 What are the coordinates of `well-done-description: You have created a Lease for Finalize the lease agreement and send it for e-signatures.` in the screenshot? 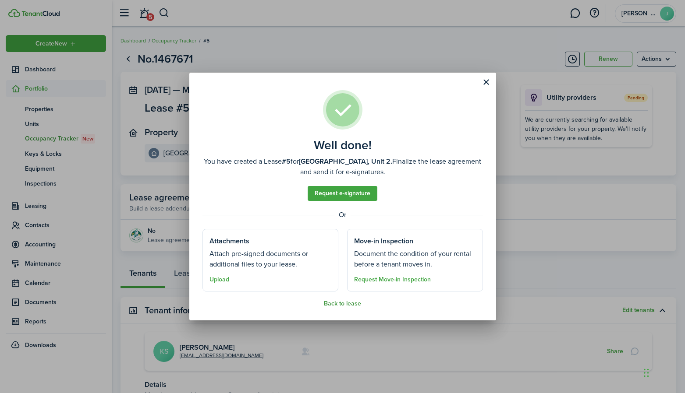 It's located at (343, 167).